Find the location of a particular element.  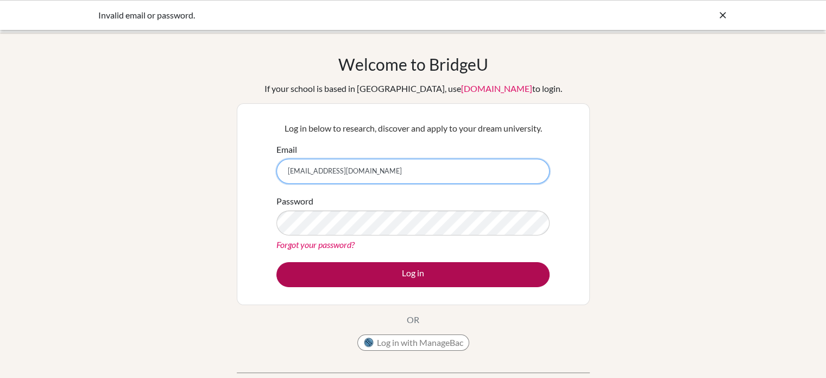

div: Invalid email or password. is located at coordinates (332, 15).